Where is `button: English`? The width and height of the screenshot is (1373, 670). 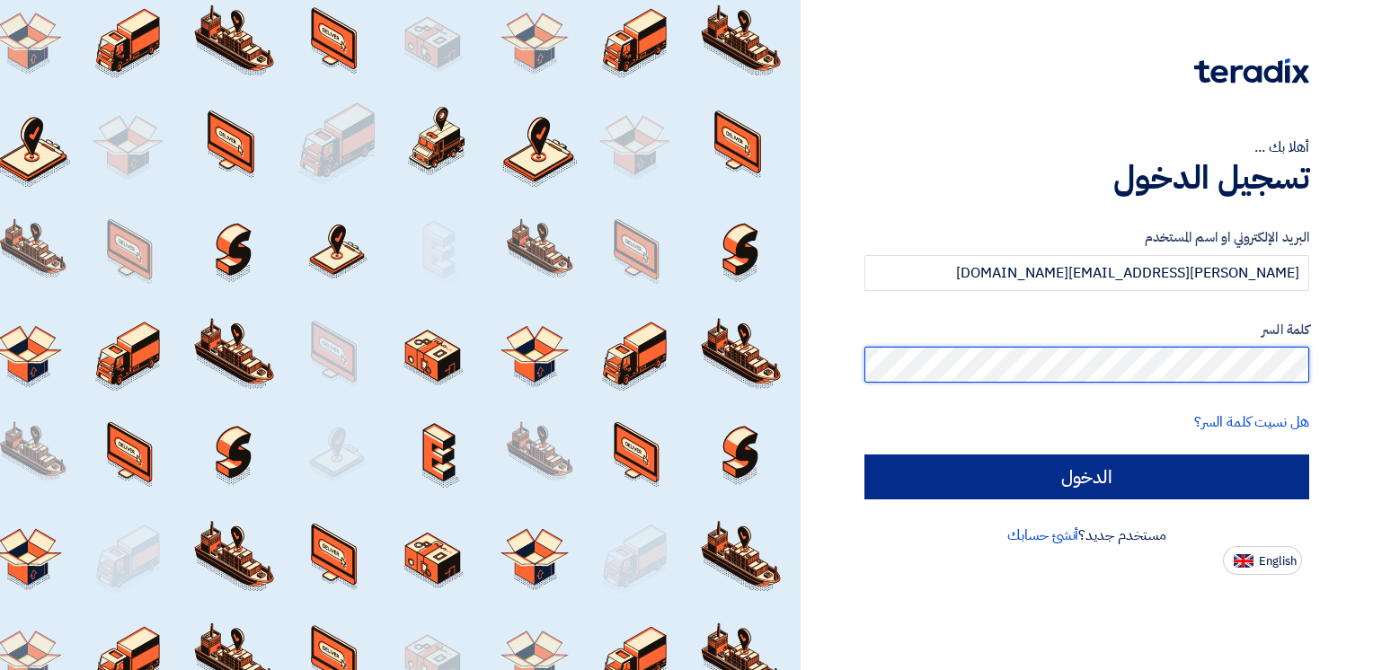
button: English is located at coordinates (1262, 561).